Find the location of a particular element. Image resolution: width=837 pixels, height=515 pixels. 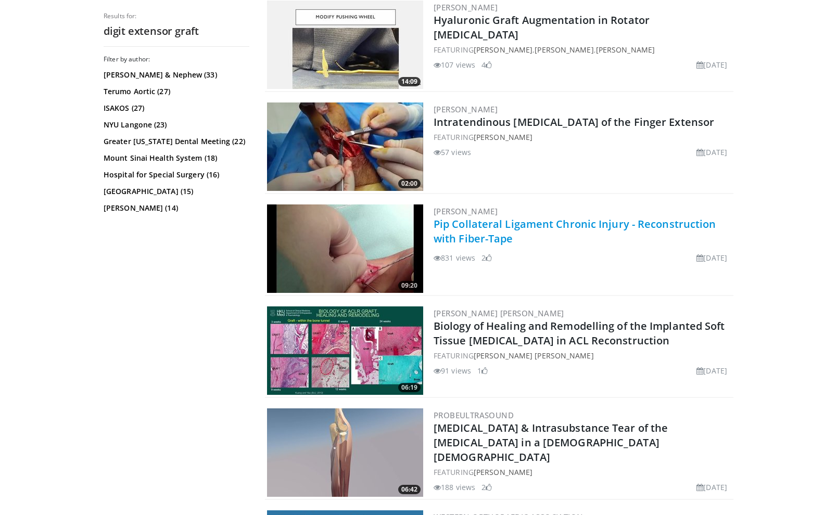

a: Hospital for Special Surgery (16) is located at coordinates (175, 175).